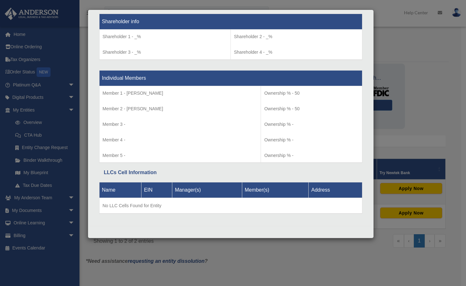 The image size is (466, 286). What do you see at coordinates (296, 37) in the screenshot?
I see `p: Shareholder 2 - _%` at bounding box center [296, 37].